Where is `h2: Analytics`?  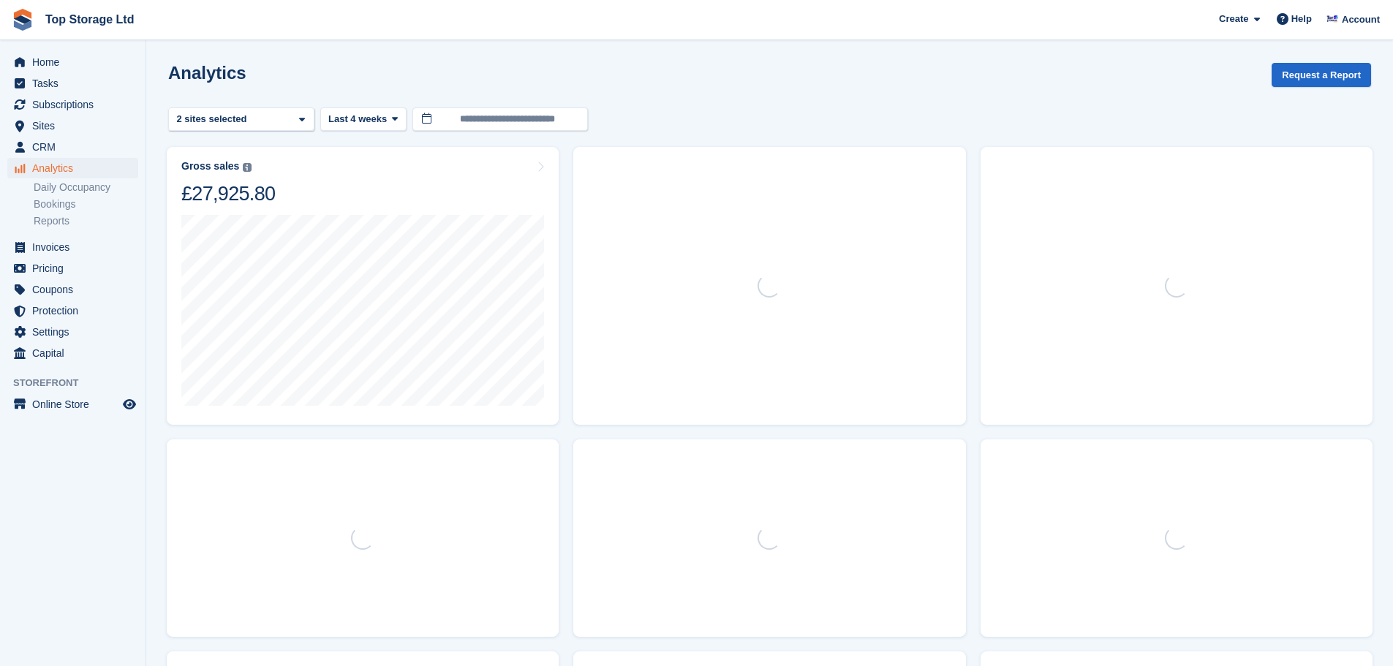 h2: Analytics is located at coordinates (207, 72).